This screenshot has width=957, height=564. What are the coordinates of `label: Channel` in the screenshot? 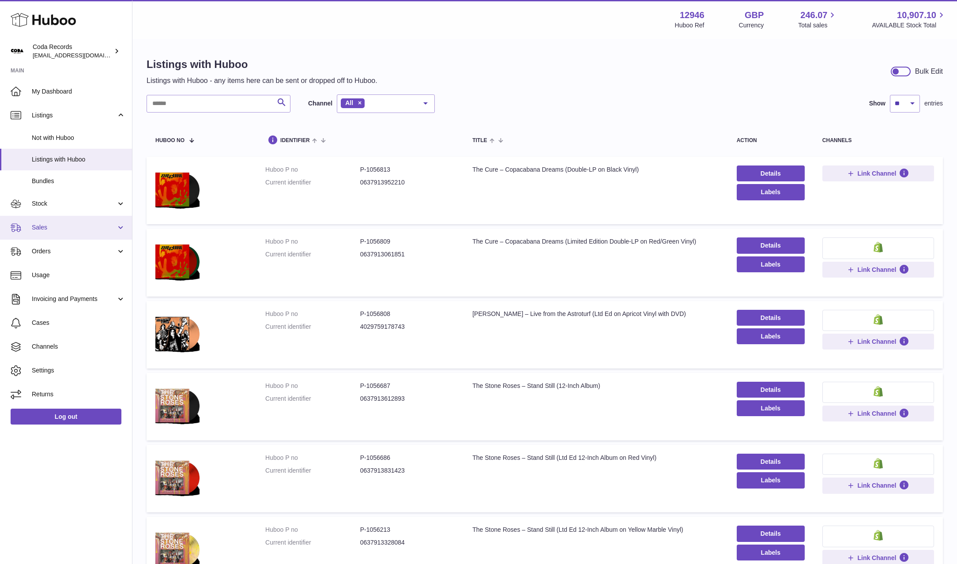 It's located at (320, 103).